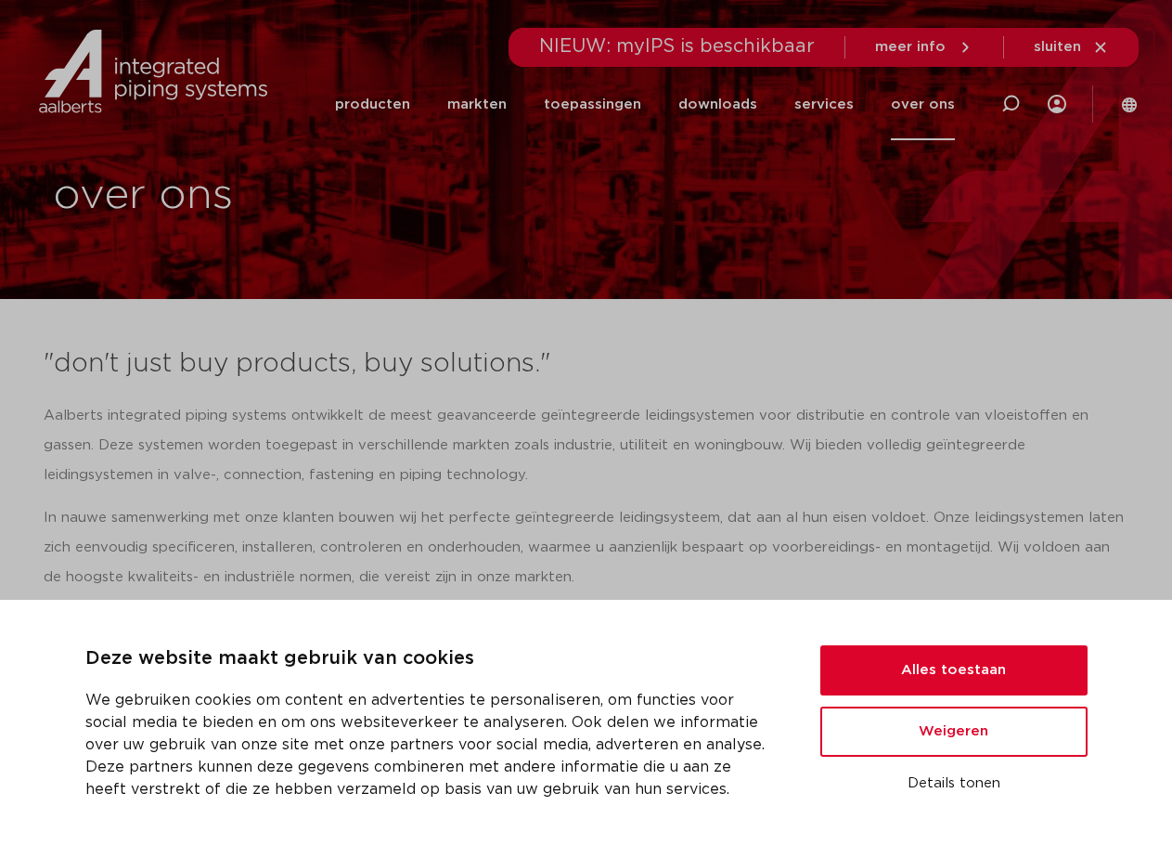 The image size is (1172, 845). Describe the element at coordinates (477, 104) in the screenshot. I see `a: markten` at that location.